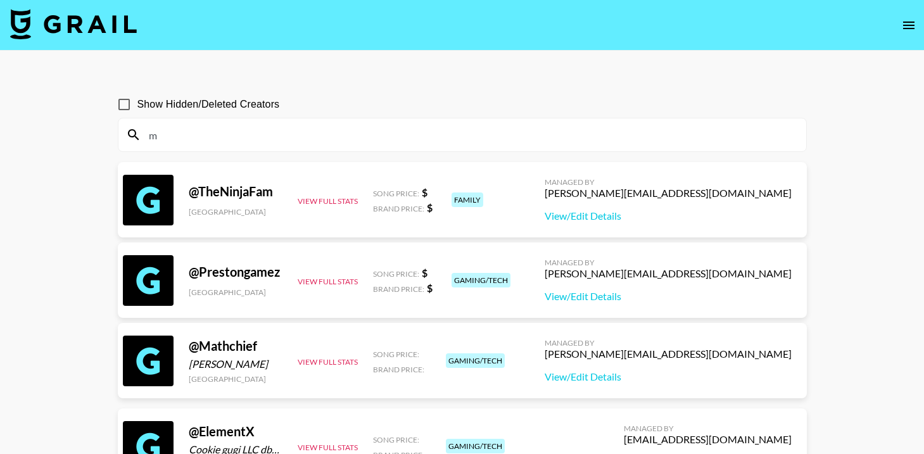 Image resolution: width=924 pixels, height=454 pixels. What do you see at coordinates (236, 272) in the screenshot?
I see `div: @ Prestongamez` at bounding box center [236, 272].